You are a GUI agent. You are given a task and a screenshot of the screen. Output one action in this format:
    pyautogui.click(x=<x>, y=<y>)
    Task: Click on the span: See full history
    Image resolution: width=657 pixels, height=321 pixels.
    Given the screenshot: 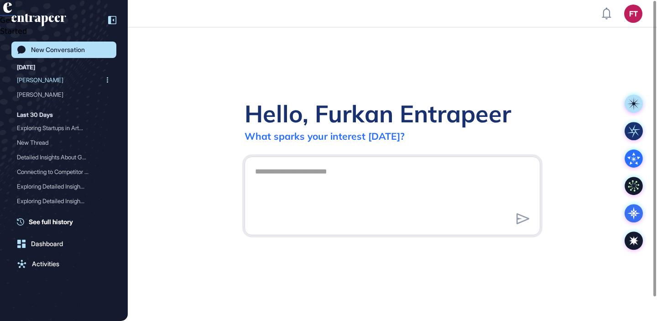 What is the action you would take?
    pyautogui.click(x=51, y=221)
    